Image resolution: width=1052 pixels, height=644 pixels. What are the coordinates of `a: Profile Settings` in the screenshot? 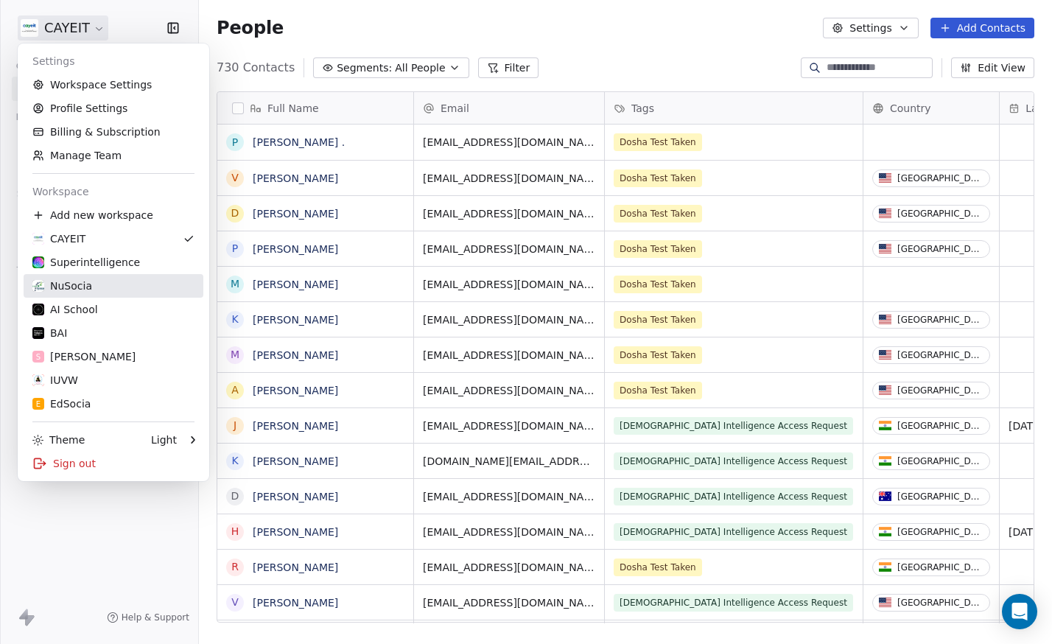 It's located at (113, 108).